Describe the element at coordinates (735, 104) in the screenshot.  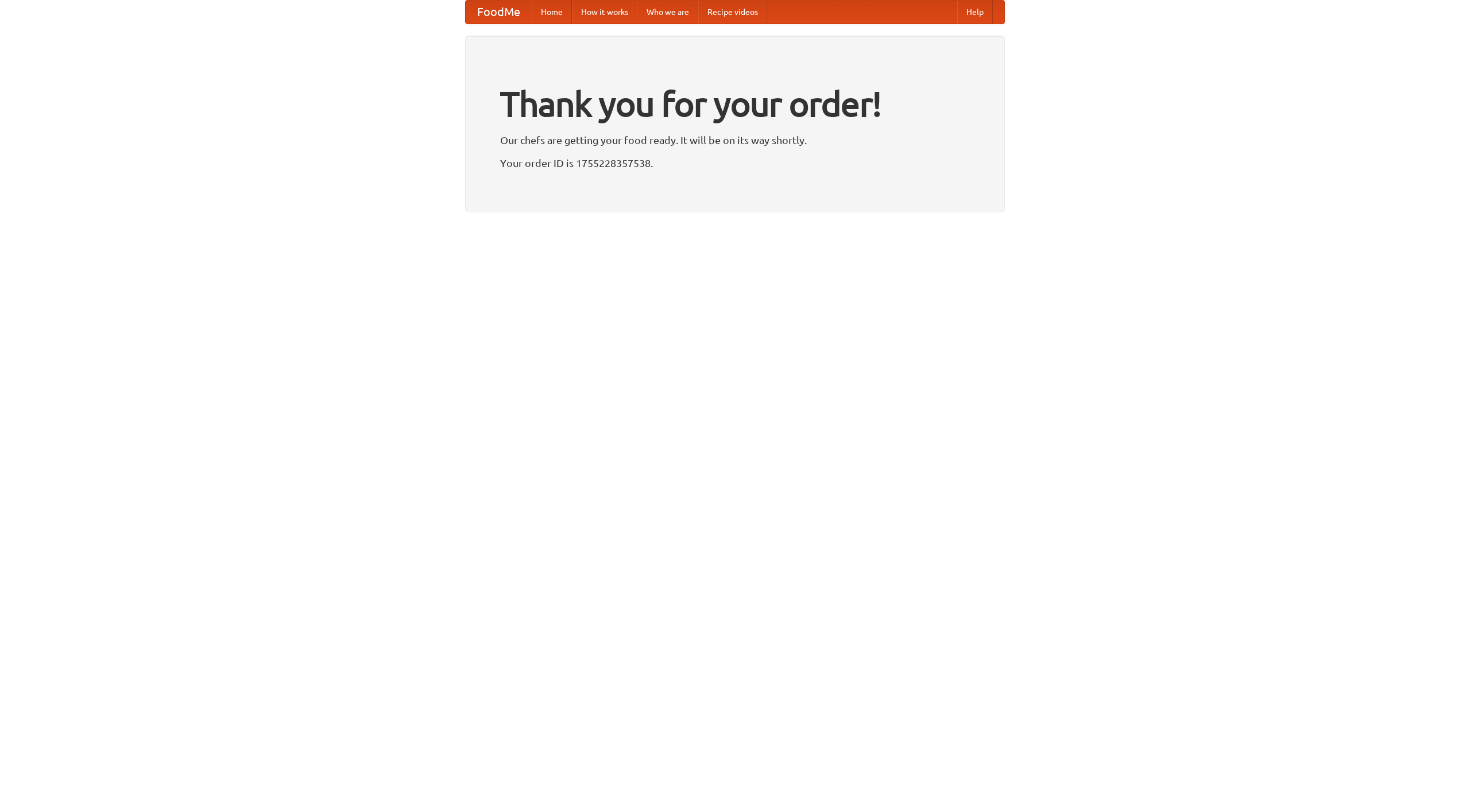
I see `h1: Thank you for your order!` at that location.